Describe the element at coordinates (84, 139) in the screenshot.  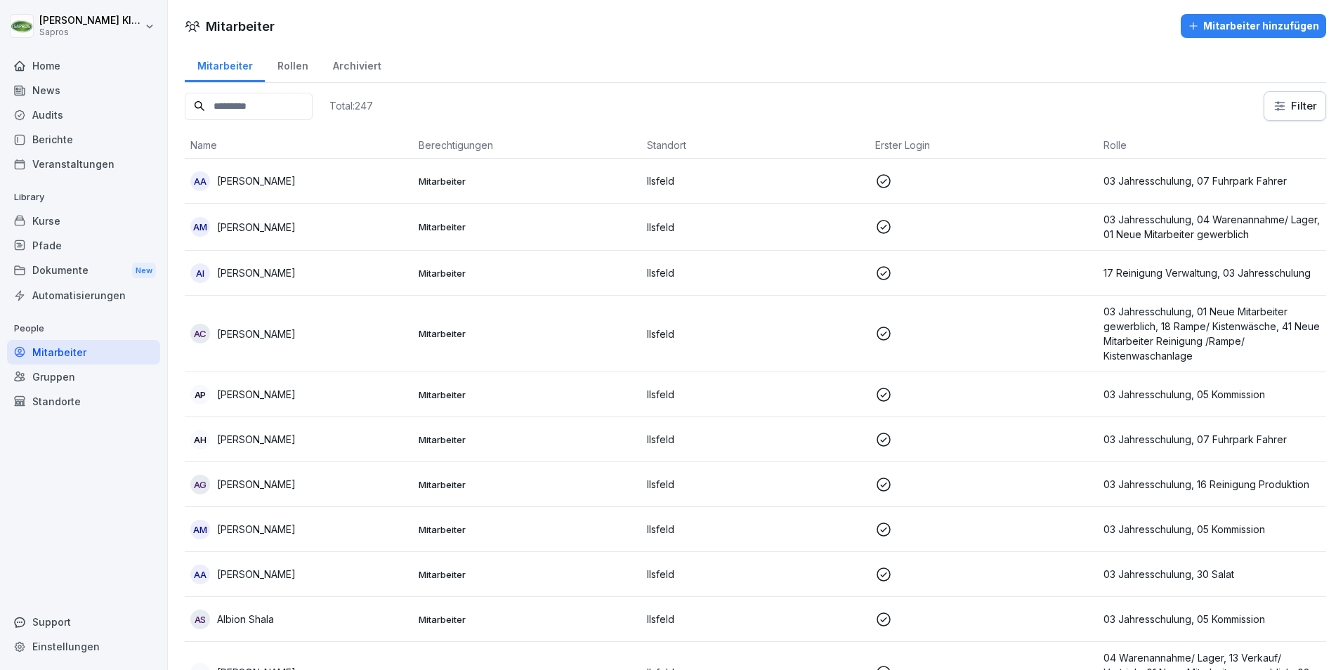
I see `div: Berichte` at that location.